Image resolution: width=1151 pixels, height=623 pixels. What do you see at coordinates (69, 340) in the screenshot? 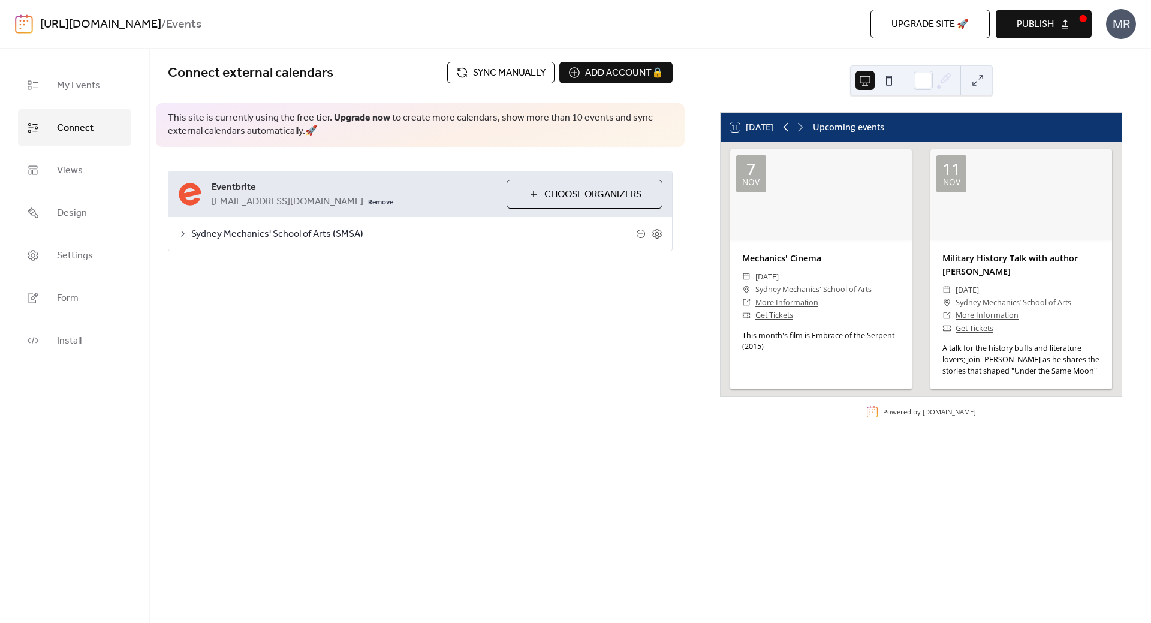
I see `span: Install` at bounding box center [69, 340].